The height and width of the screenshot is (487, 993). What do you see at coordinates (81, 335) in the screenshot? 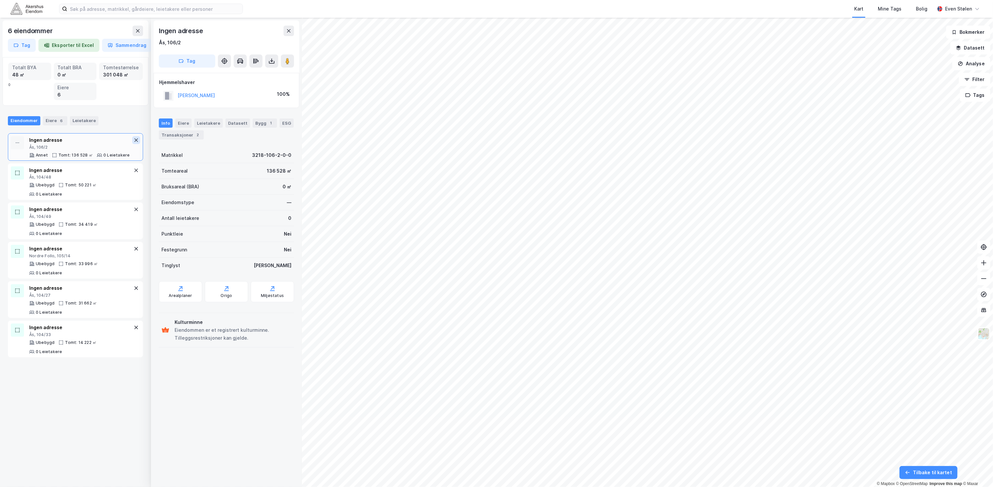
I see `div: Ås, 104/33` at bounding box center [81, 335].